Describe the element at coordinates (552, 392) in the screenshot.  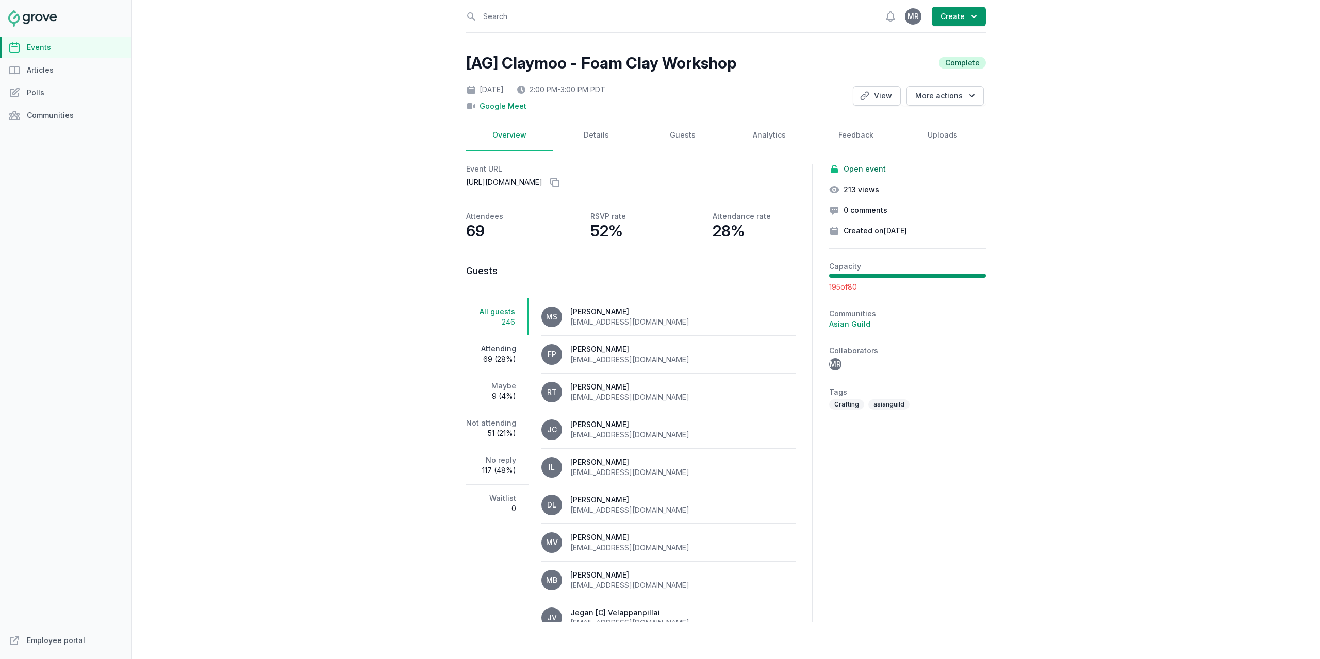
I see `span: RT` at that location.